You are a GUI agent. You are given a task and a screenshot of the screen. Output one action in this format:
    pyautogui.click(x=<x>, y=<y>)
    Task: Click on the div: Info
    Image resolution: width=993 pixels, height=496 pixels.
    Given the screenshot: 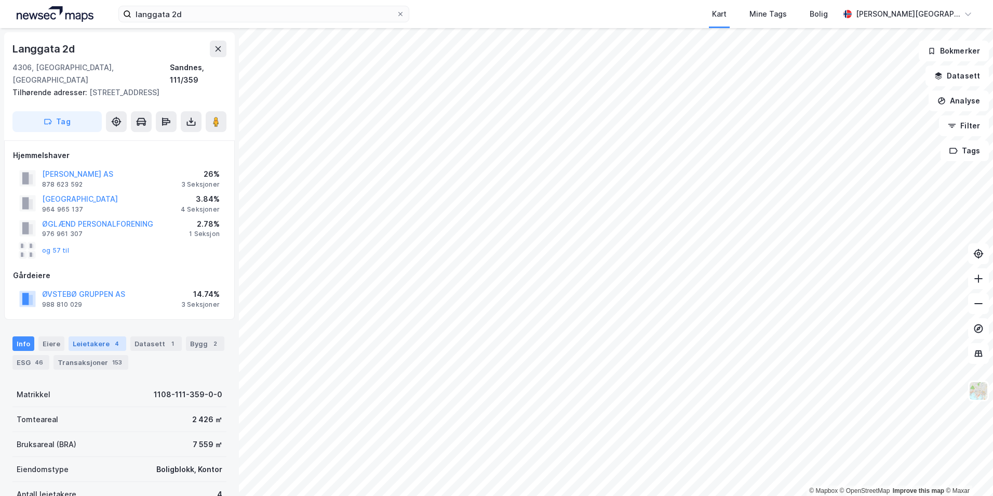 What is the action you would take?
    pyautogui.click(x=23, y=343)
    